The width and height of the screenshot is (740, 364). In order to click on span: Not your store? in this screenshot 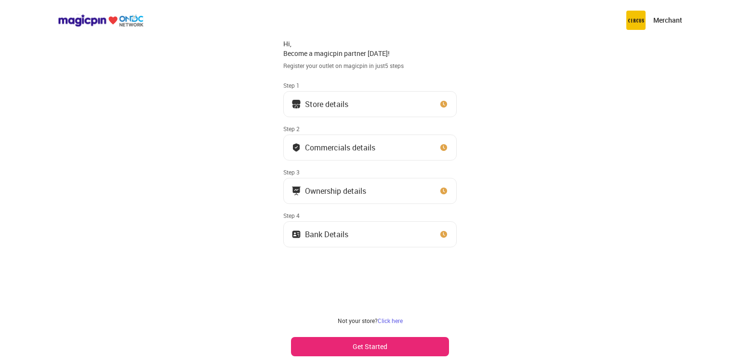, I will do `click(357, 320)`.